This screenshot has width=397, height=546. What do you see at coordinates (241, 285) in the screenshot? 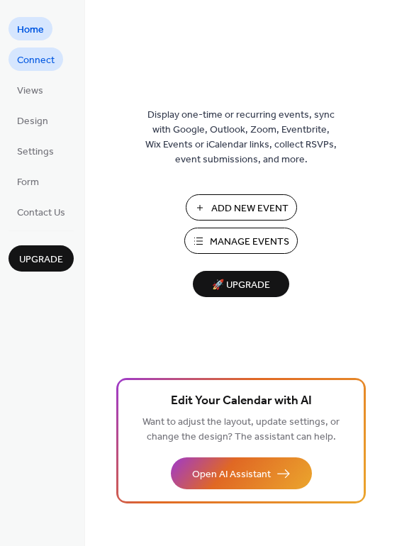
I see `span: 🚀 Upgrade` at bounding box center [241, 285].